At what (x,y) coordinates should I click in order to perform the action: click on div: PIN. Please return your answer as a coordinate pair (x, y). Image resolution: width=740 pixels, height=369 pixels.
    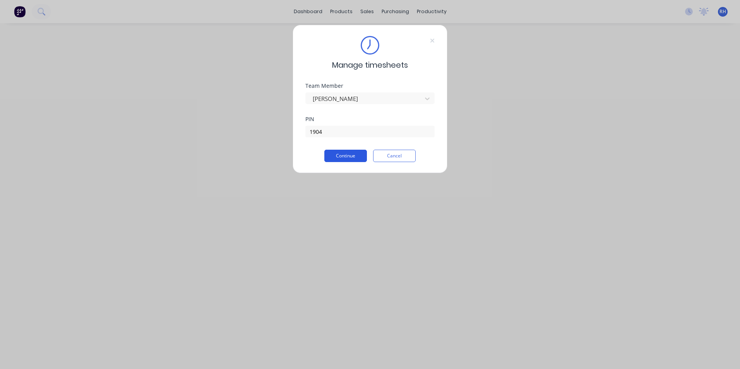
    Looking at the image, I should click on (370, 119).